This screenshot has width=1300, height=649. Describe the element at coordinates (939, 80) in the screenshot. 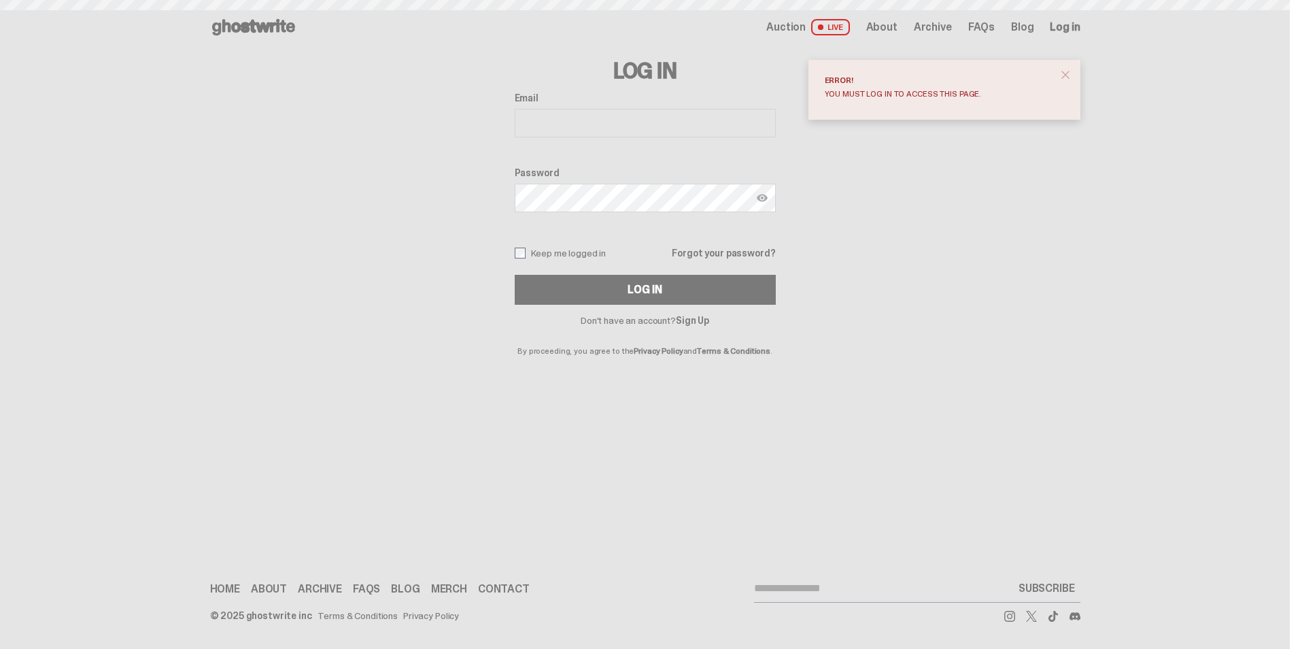

I see `div: Error!` at that location.